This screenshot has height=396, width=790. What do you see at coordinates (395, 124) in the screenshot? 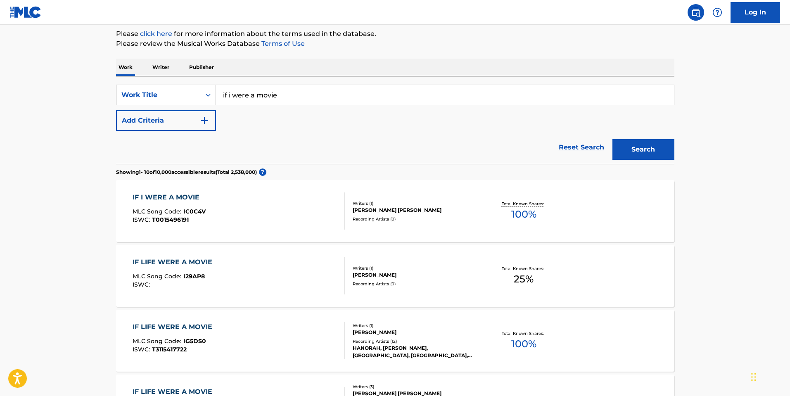
I see `form: Search Form` at bounding box center [395, 124].